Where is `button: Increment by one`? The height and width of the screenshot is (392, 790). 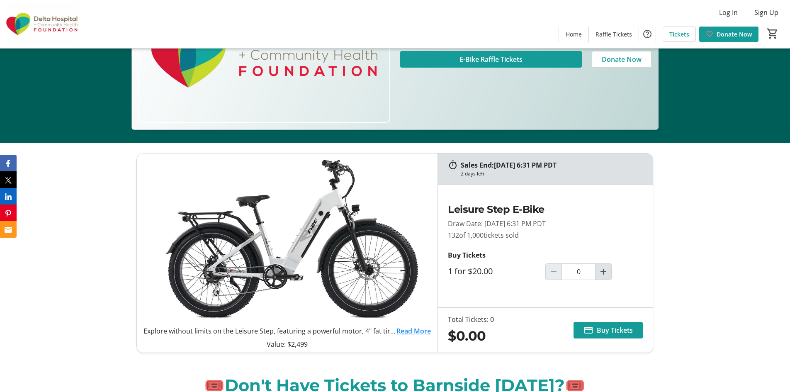
button: Increment by one is located at coordinates (603, 272).